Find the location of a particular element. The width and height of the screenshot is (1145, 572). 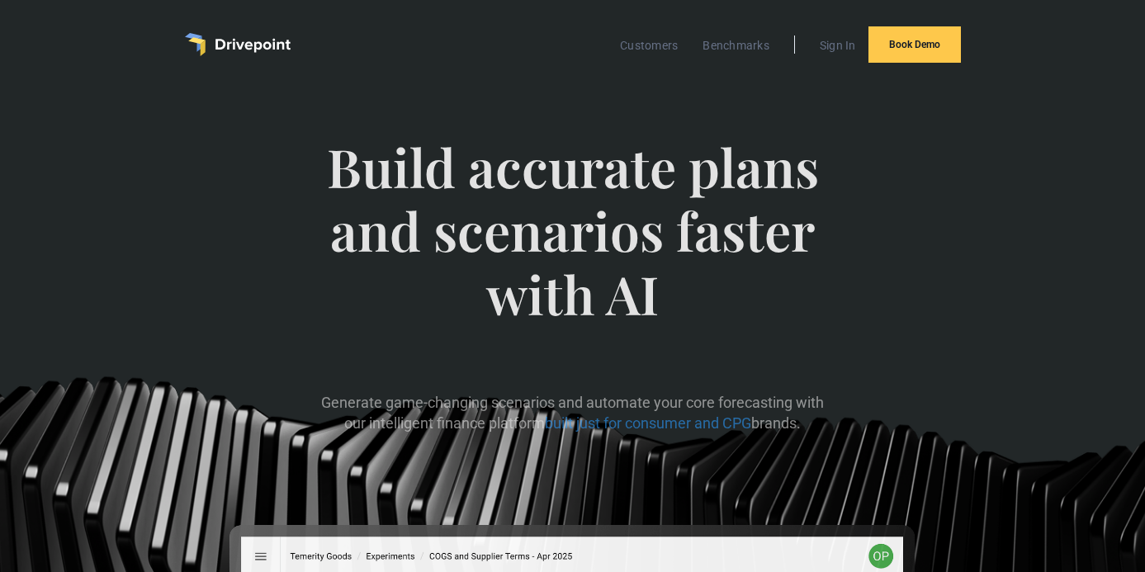

a: home is located at coordinates (238, 45).